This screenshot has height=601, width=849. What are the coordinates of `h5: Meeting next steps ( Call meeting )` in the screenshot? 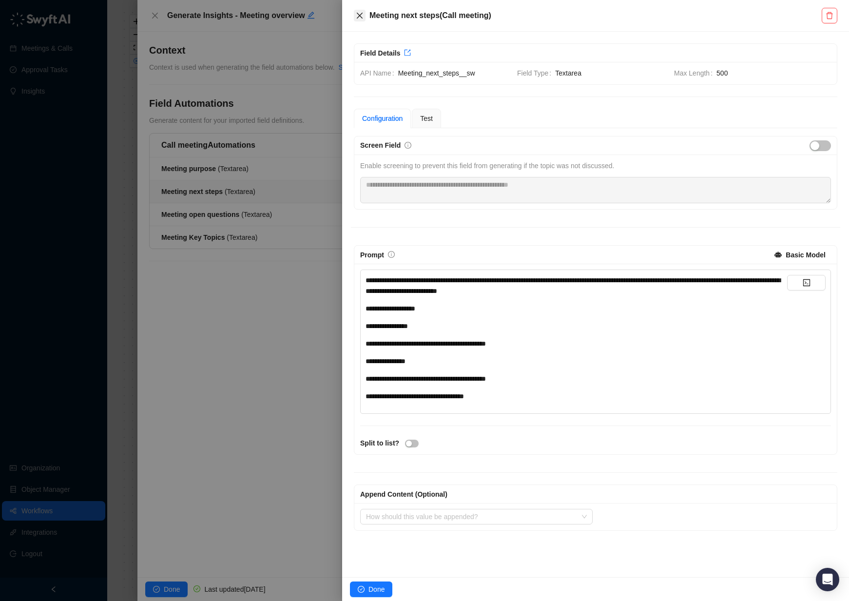 It's located at (596, 16).